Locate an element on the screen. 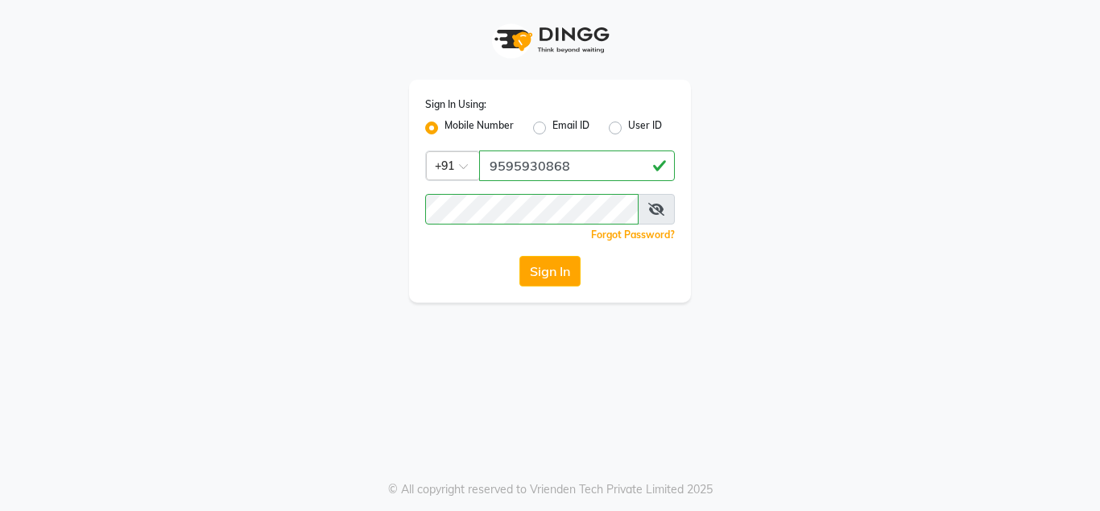 The height and width of the screenshot is (511, 1100). label: User ID is located at coordinates (645, 128).